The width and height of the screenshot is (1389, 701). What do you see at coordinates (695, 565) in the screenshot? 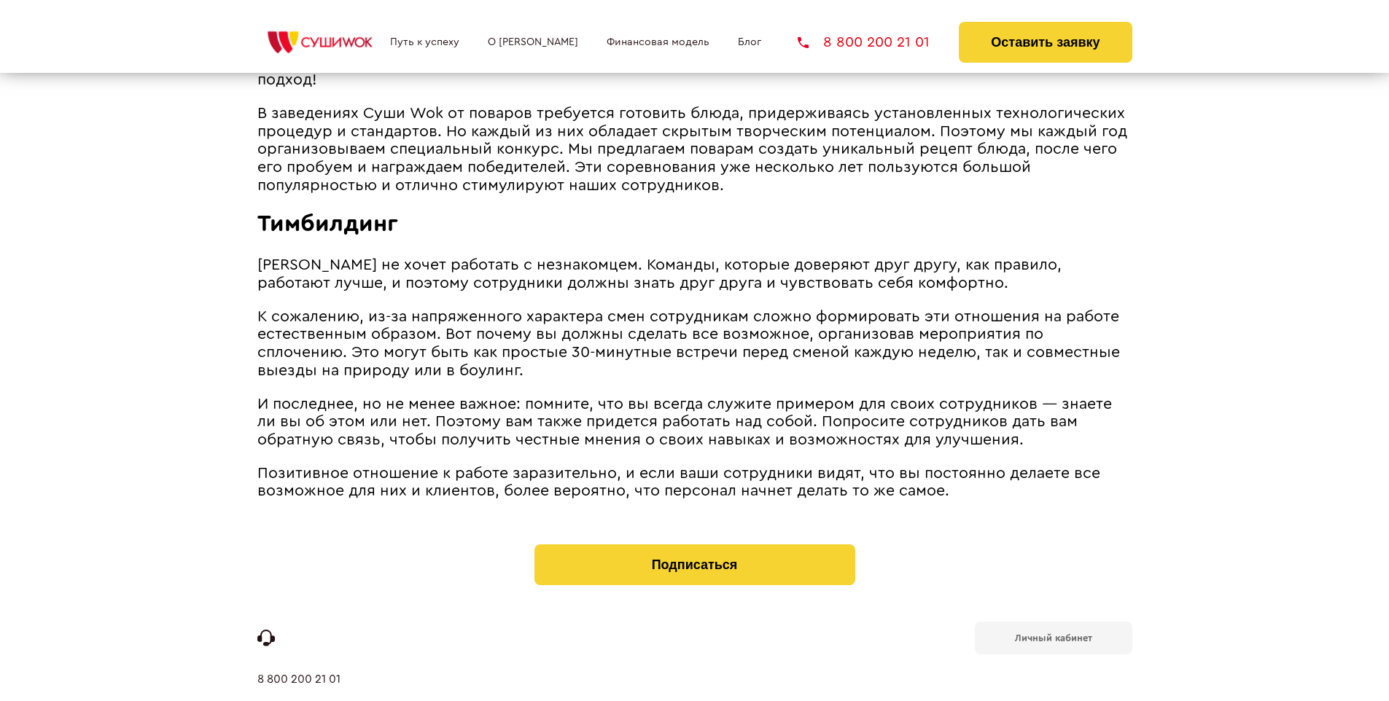
I see `button: Подписаться` at bounding box center [695, 565].